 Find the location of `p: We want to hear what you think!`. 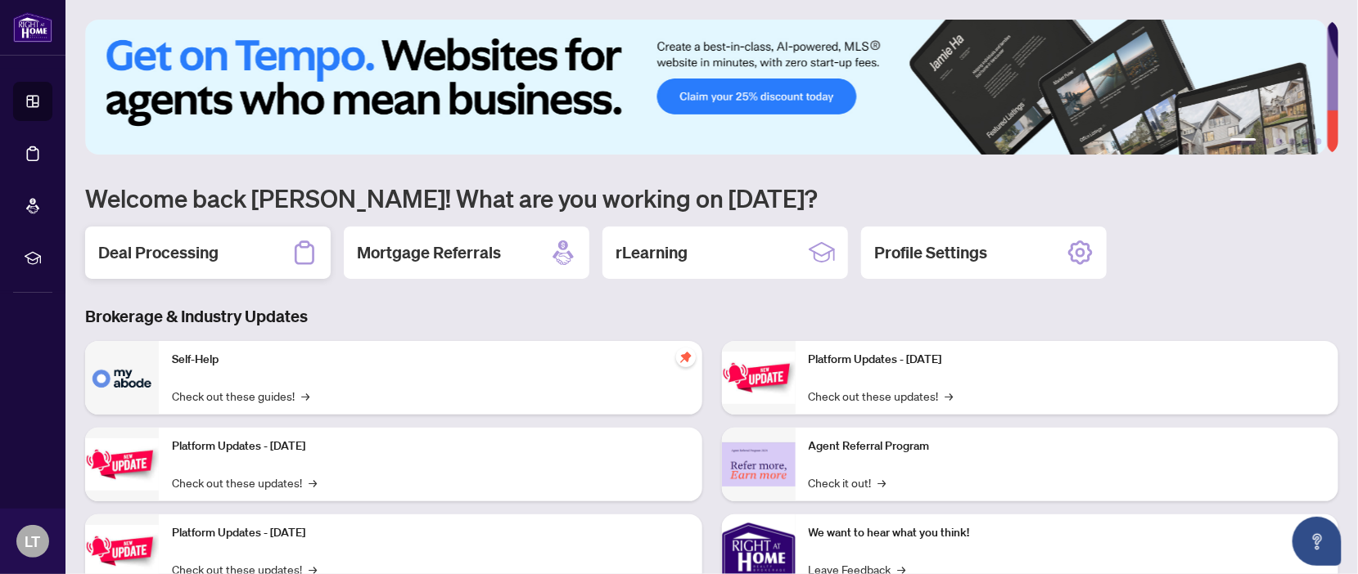

p: We want to hear what you think! is located at coordinates (1067, 534).